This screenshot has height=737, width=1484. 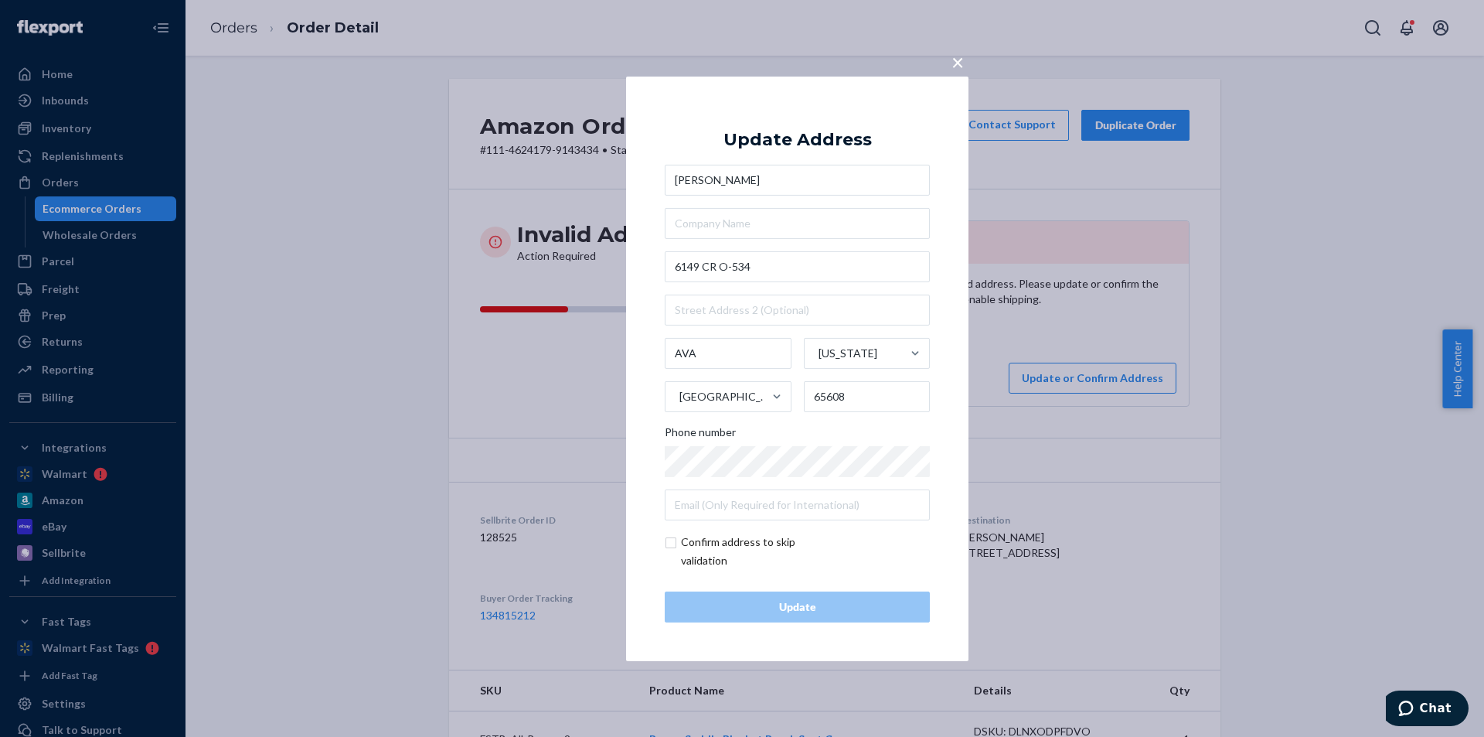 What do you see at coordinates (49, 18) in the screenshot?
I see `span: Chat` at bounding box center [49, 18].